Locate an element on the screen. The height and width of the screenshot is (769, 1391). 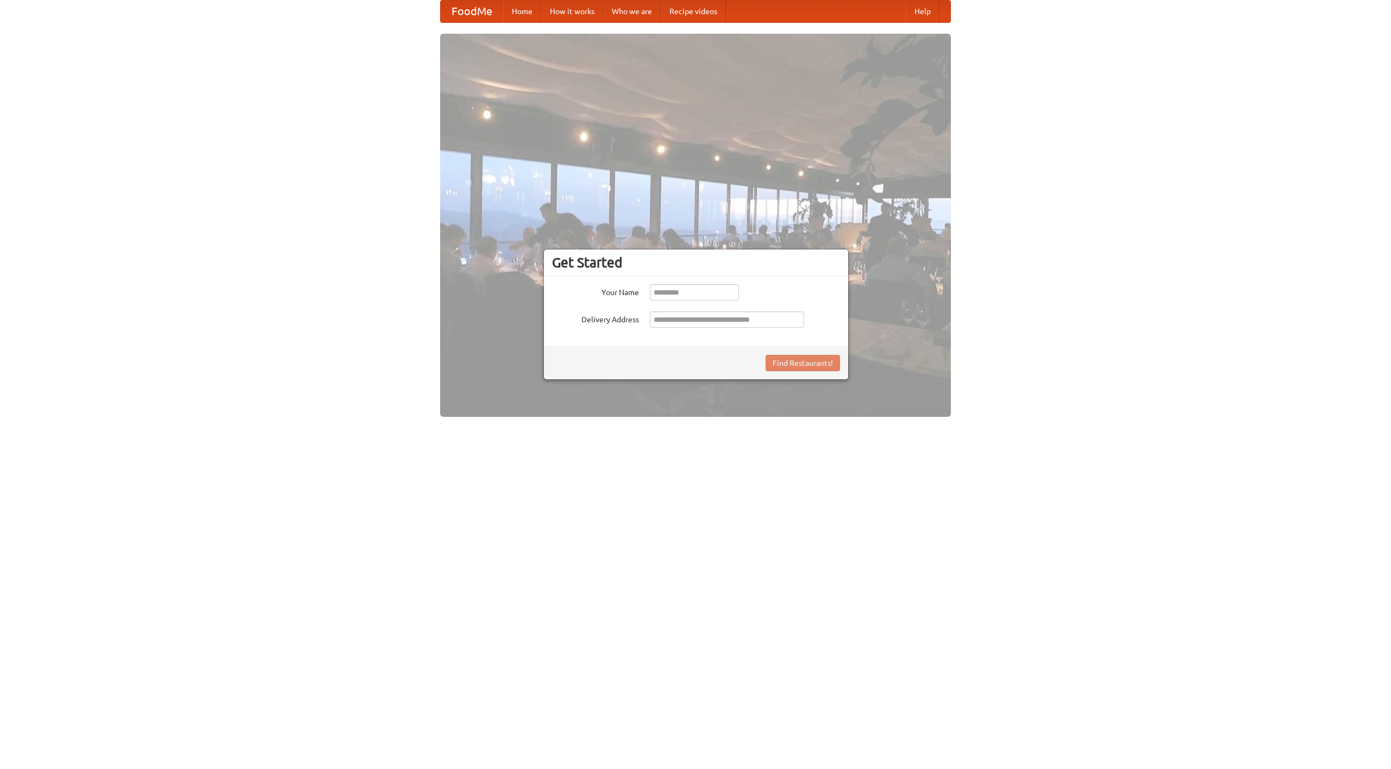
a: Home is located at coordinates (522, 11).